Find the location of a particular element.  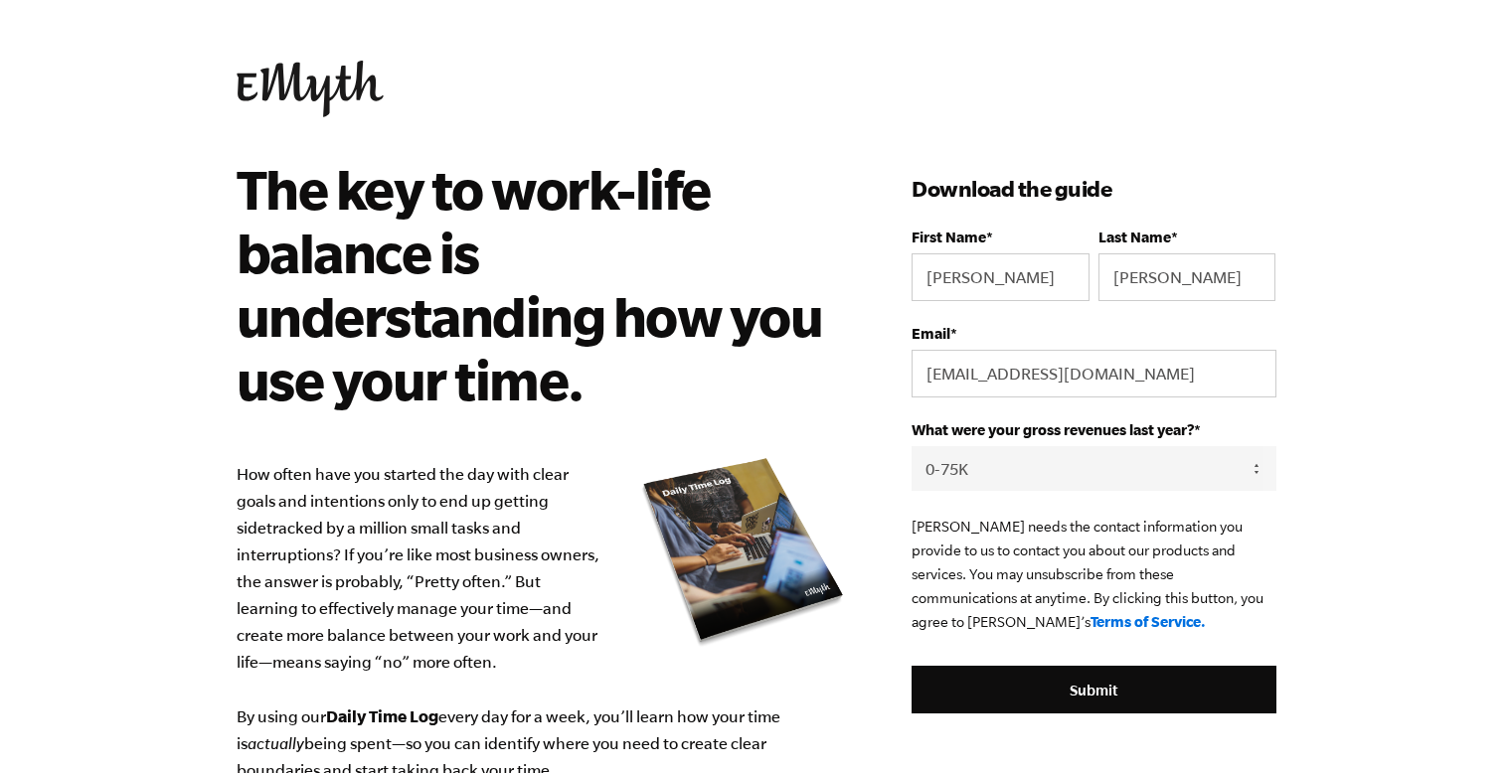

h3: Download the guide is located at coordinates (1094, 189).